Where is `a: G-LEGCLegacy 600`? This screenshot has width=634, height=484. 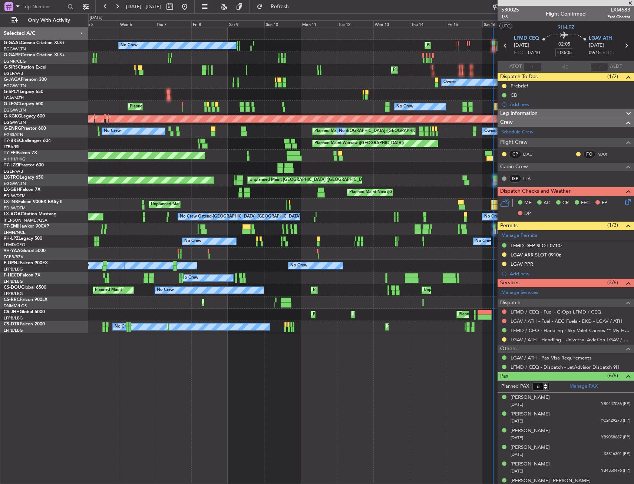
a: G-LEGCLegacy 600 is located at coordinates (23, 104).